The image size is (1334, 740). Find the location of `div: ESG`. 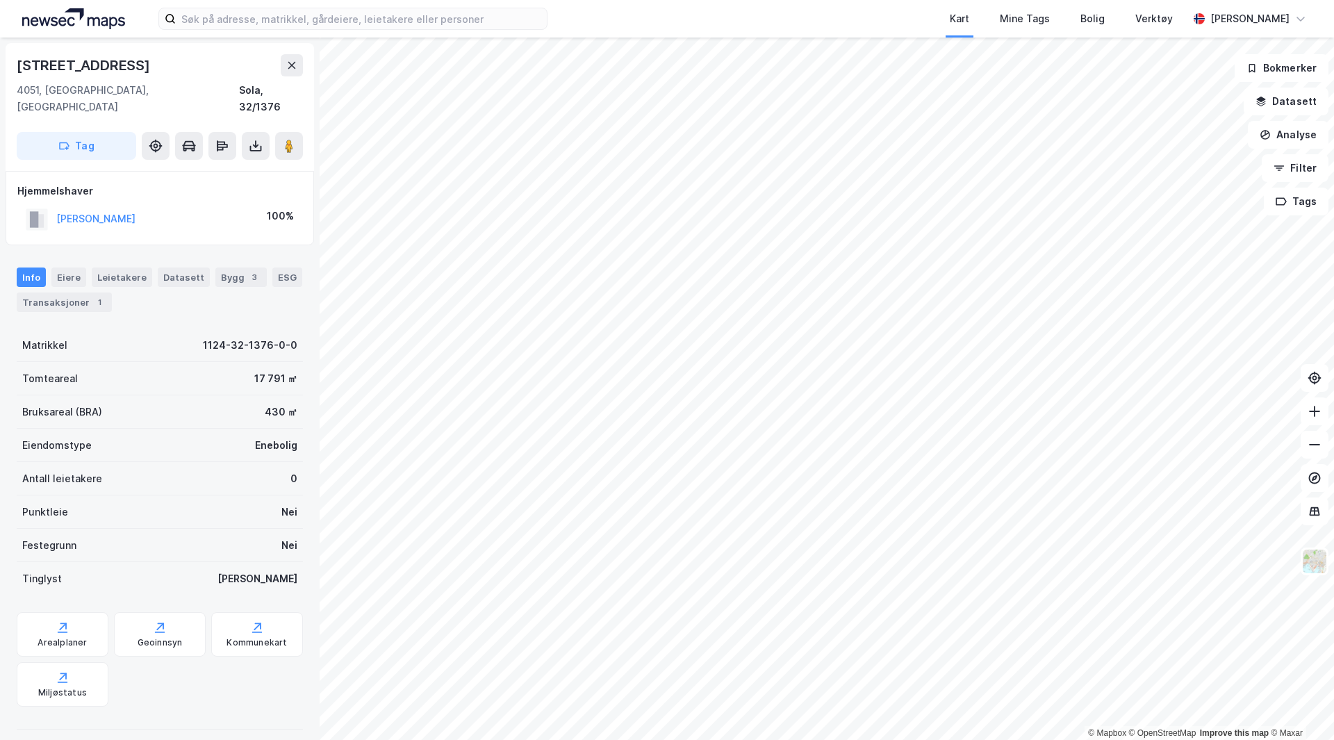

div: ESG is located at coordinates (287, 277).